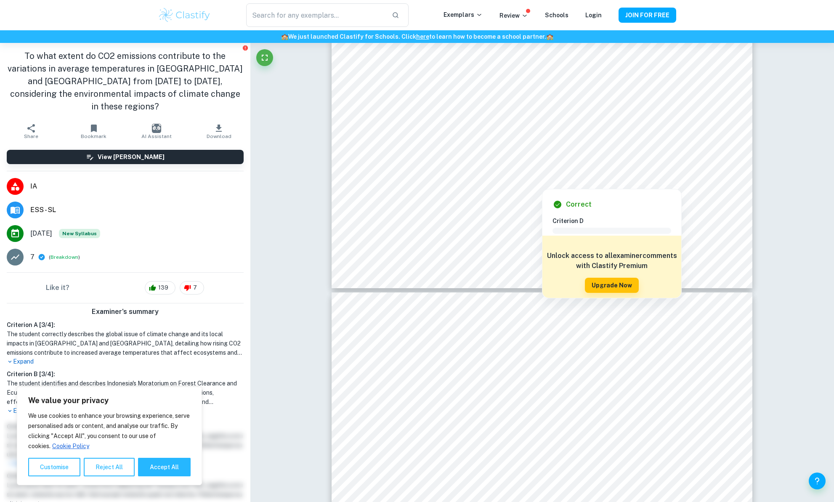 The image size is (834, 502). Describe the element at coordinates (579, 205) in the screenshot. I see `h6: Correct` at that location.